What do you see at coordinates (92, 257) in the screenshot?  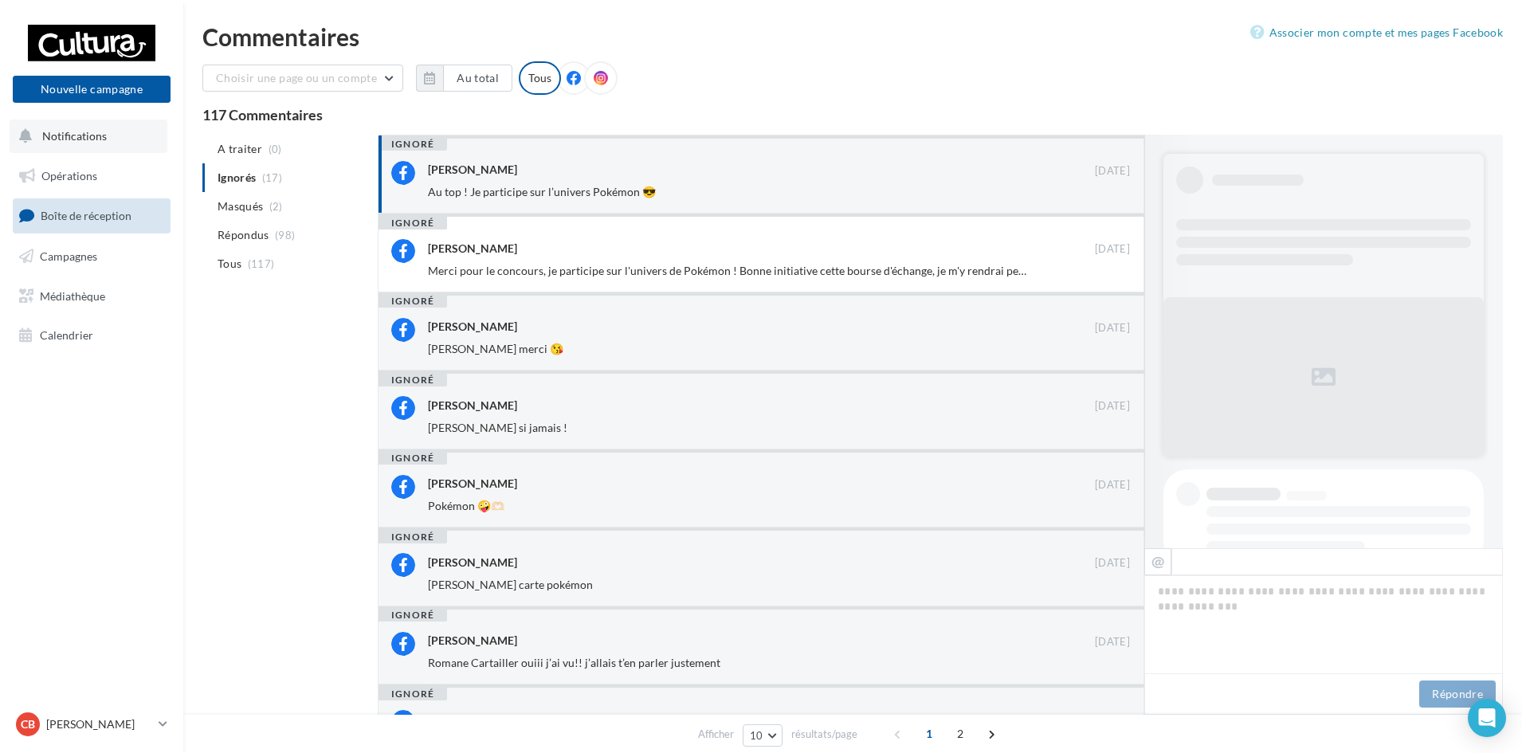 I see `a: Campagnes` at bounding box center [92, 257].